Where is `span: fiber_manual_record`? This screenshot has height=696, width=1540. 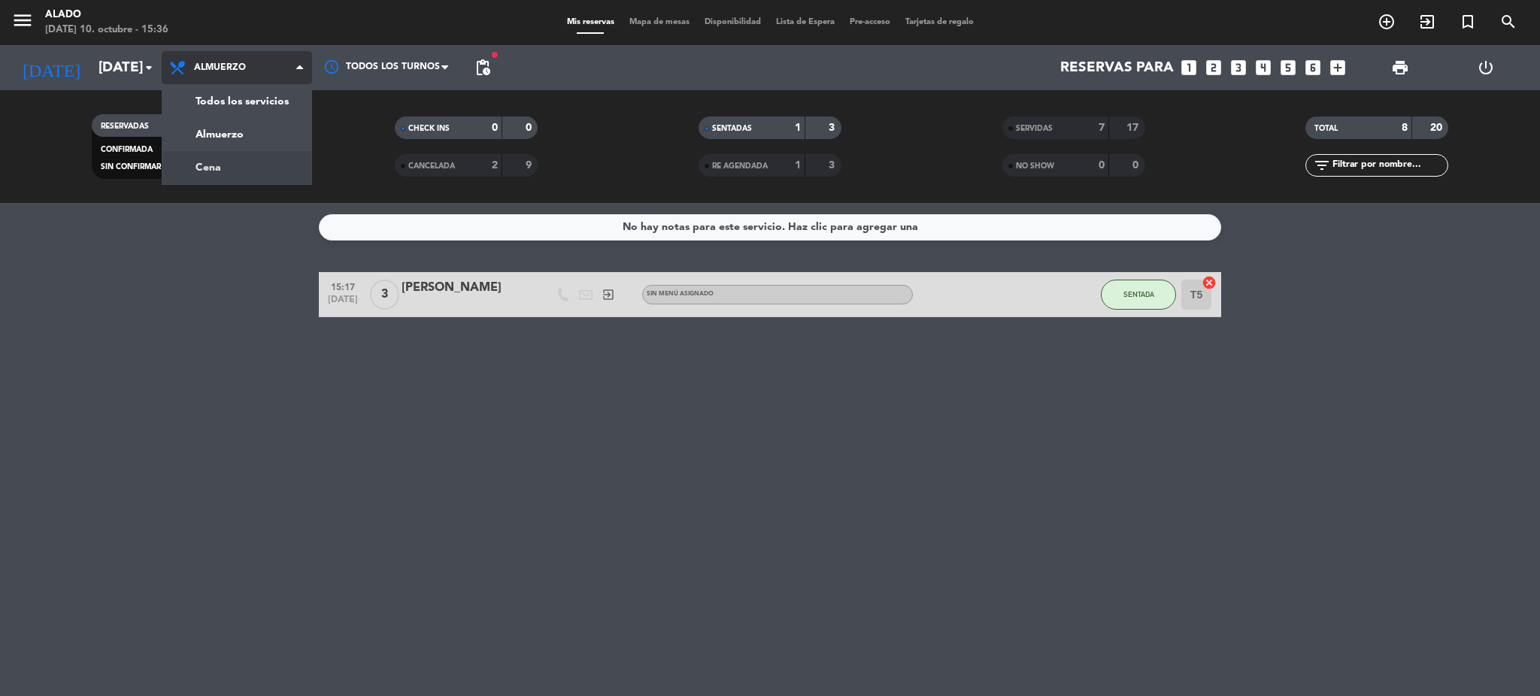 span: fiber_manual_record is located at coordinates (495, 55).